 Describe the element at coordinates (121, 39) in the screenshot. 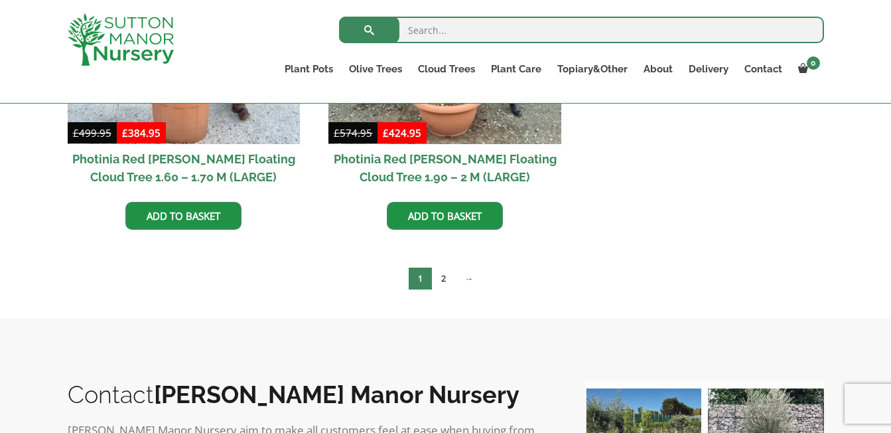

I see `img: logo` at that location.